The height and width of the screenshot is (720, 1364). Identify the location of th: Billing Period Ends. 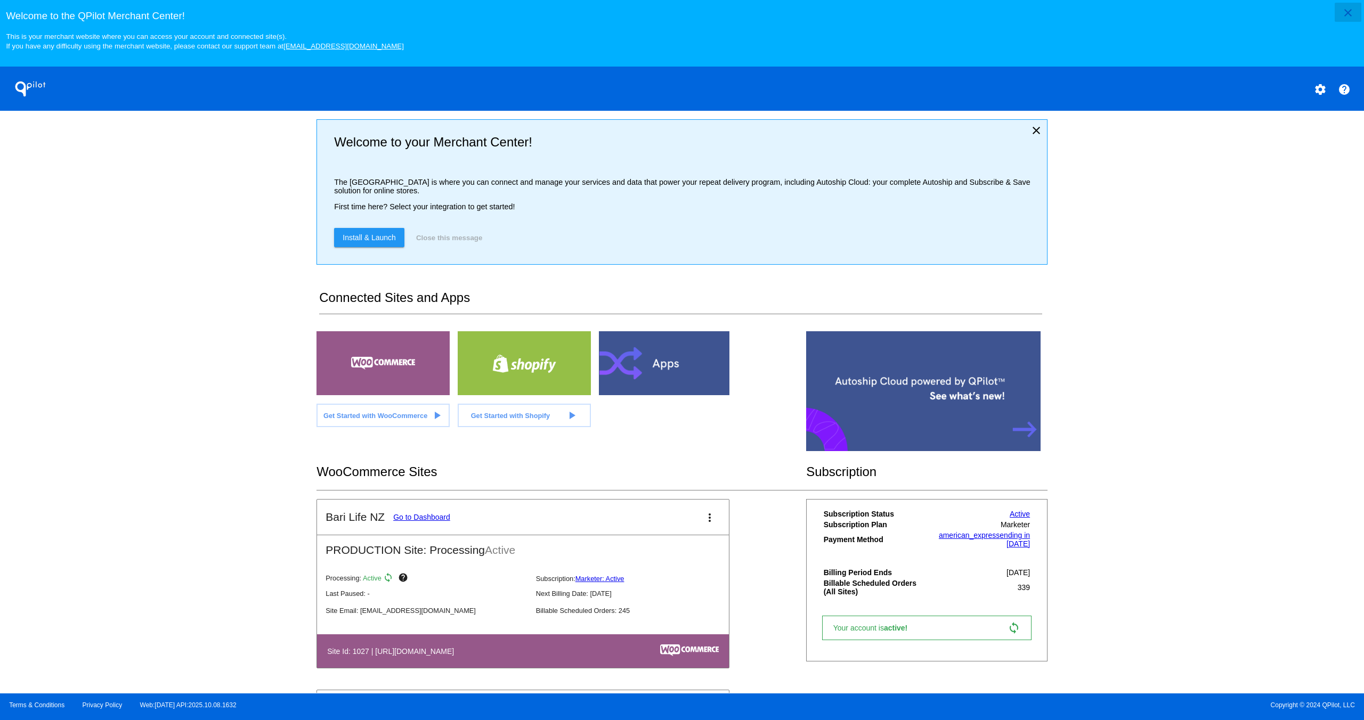
(873, 573).